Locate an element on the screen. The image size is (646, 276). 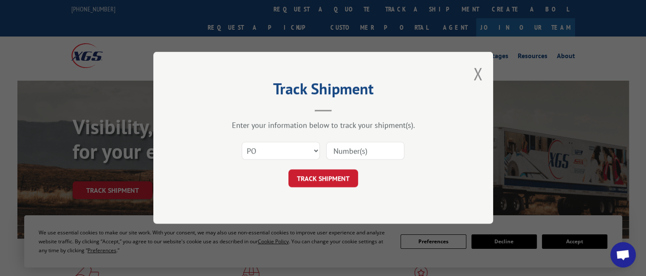
div: Open chat is located at coordinates (623, 255).